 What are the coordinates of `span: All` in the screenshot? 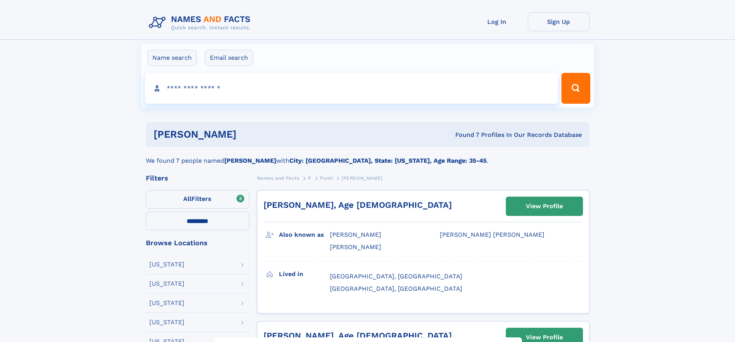 It's located at (187, 199).